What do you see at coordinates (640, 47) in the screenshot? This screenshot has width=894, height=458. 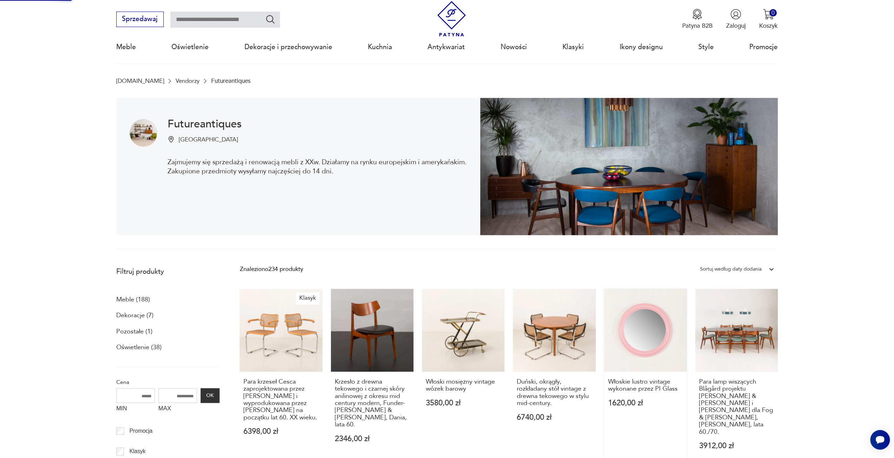 I see `a: Ikony designu` at bounding box center [640, 47].